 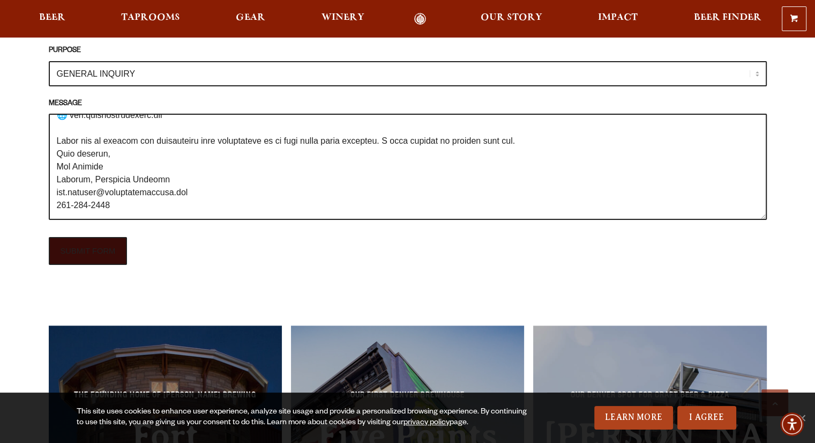 I want to click on a: I Agree, so click(x=707, y=418).